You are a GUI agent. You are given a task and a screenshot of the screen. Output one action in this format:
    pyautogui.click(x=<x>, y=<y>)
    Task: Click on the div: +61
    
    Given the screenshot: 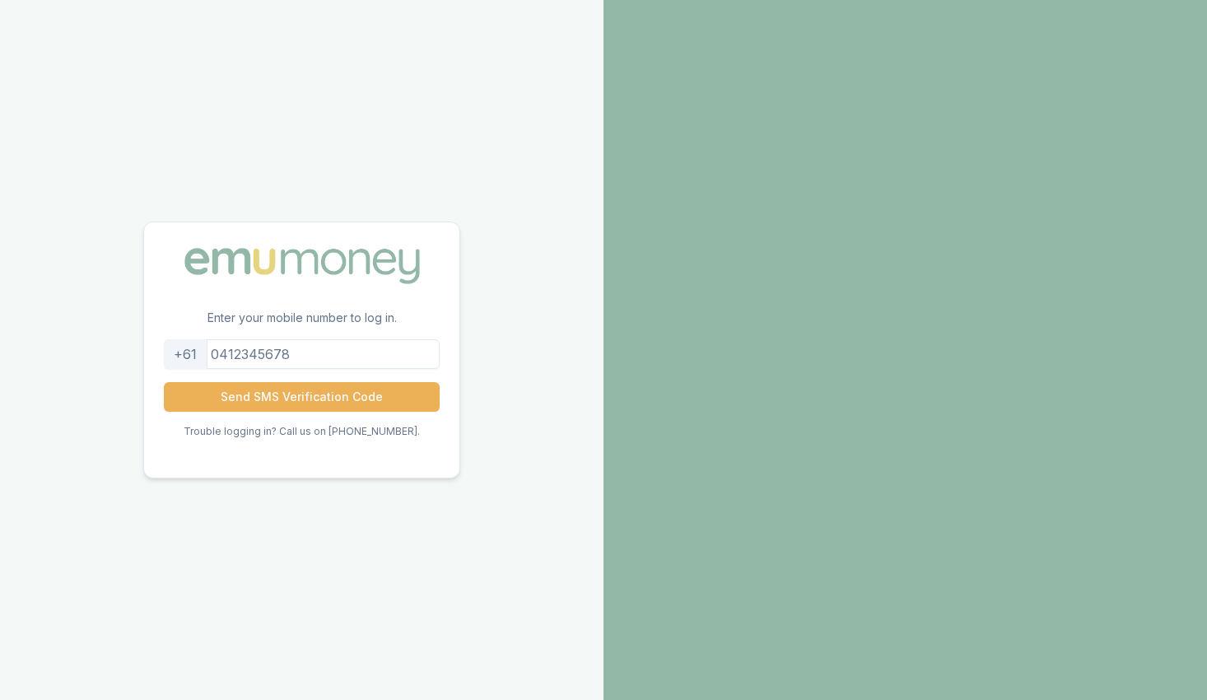 What is the action you would take?
    pyautogui.click(x=185, y=354)
    